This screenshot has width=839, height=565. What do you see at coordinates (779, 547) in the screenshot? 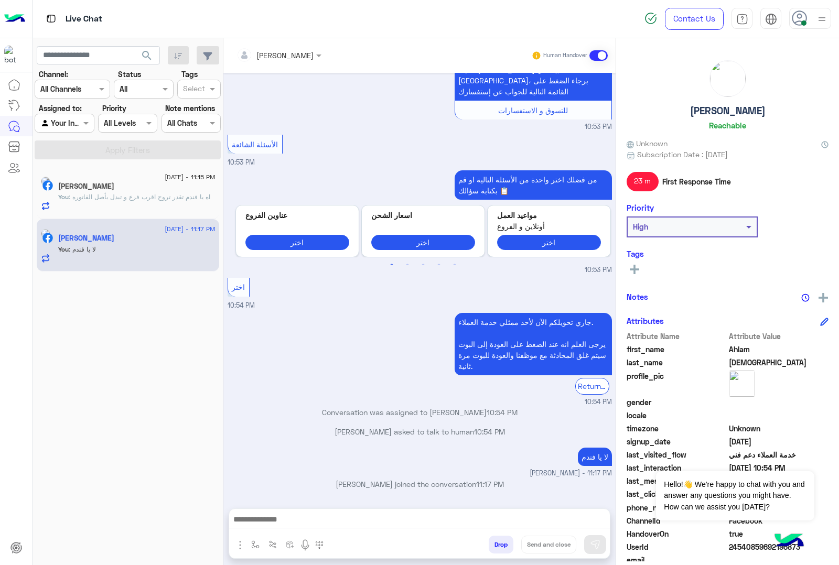
I see `span: 24540859692196873` at bounding box center [779, 547].